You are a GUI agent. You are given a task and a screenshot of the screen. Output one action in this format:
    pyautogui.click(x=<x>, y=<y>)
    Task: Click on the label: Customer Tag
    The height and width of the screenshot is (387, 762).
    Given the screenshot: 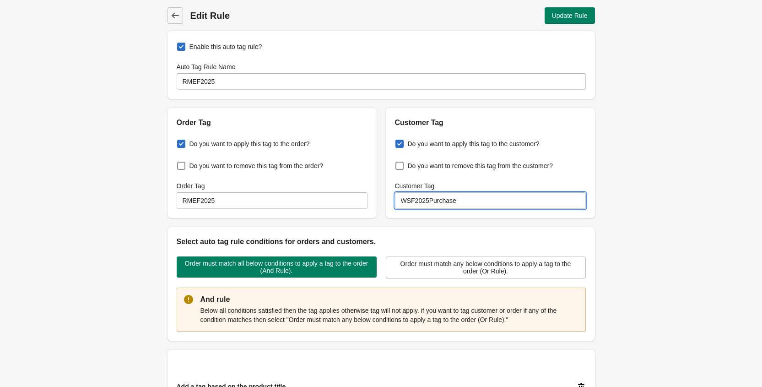 What is the action you would take?
    pyautogui.click(x=415, y=186)
    